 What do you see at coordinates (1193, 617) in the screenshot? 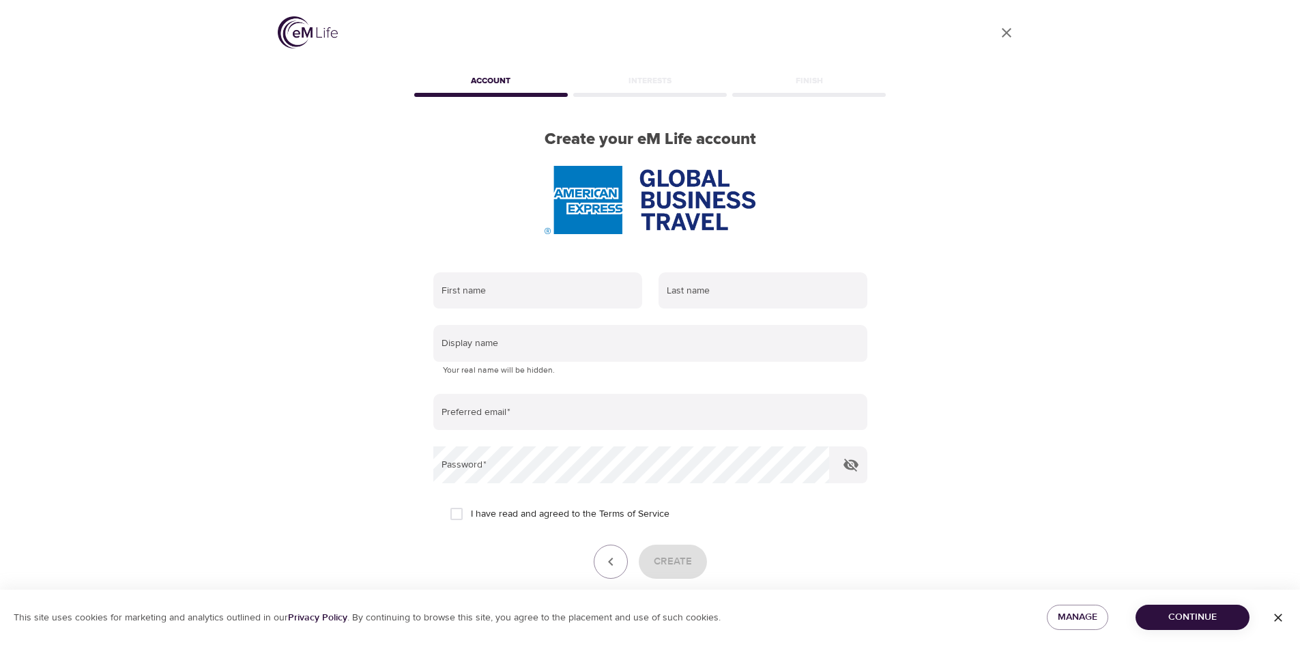
I see `span: Continue` at bounding box center [1193, 617].